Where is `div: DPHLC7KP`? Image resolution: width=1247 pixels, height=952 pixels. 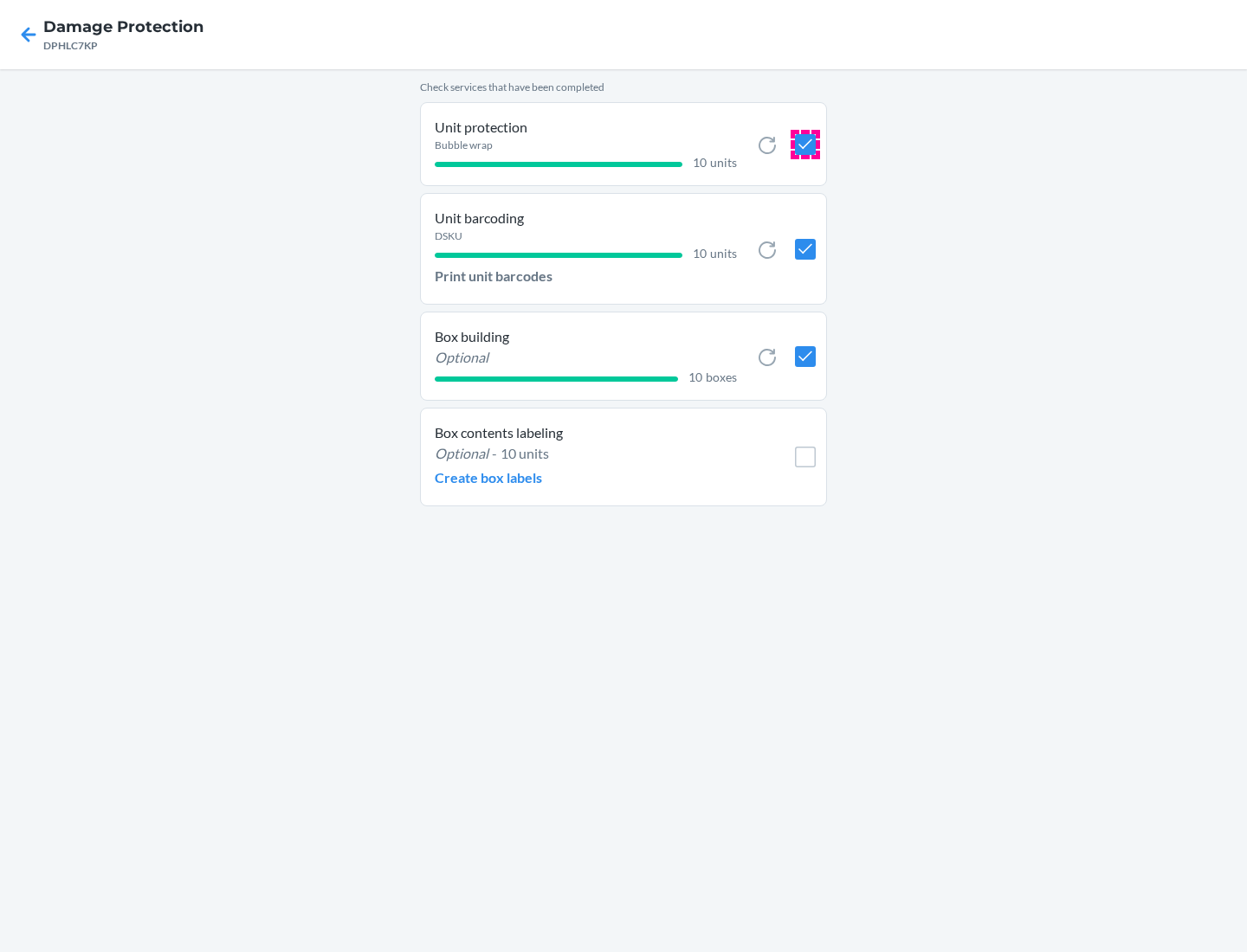 div: DPHLC7KP is located at coordinates (123, 46).